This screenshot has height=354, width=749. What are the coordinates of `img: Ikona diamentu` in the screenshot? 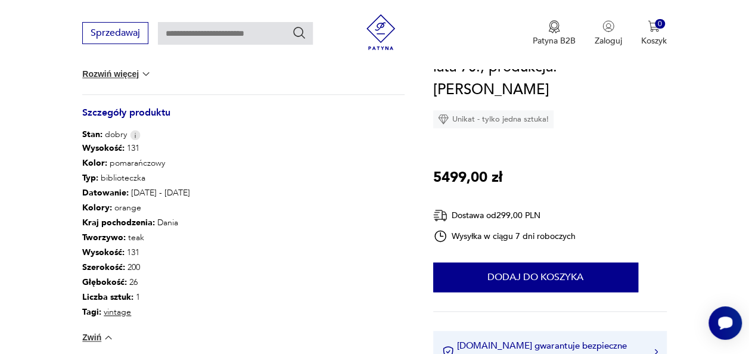 It's located at (443, 119).